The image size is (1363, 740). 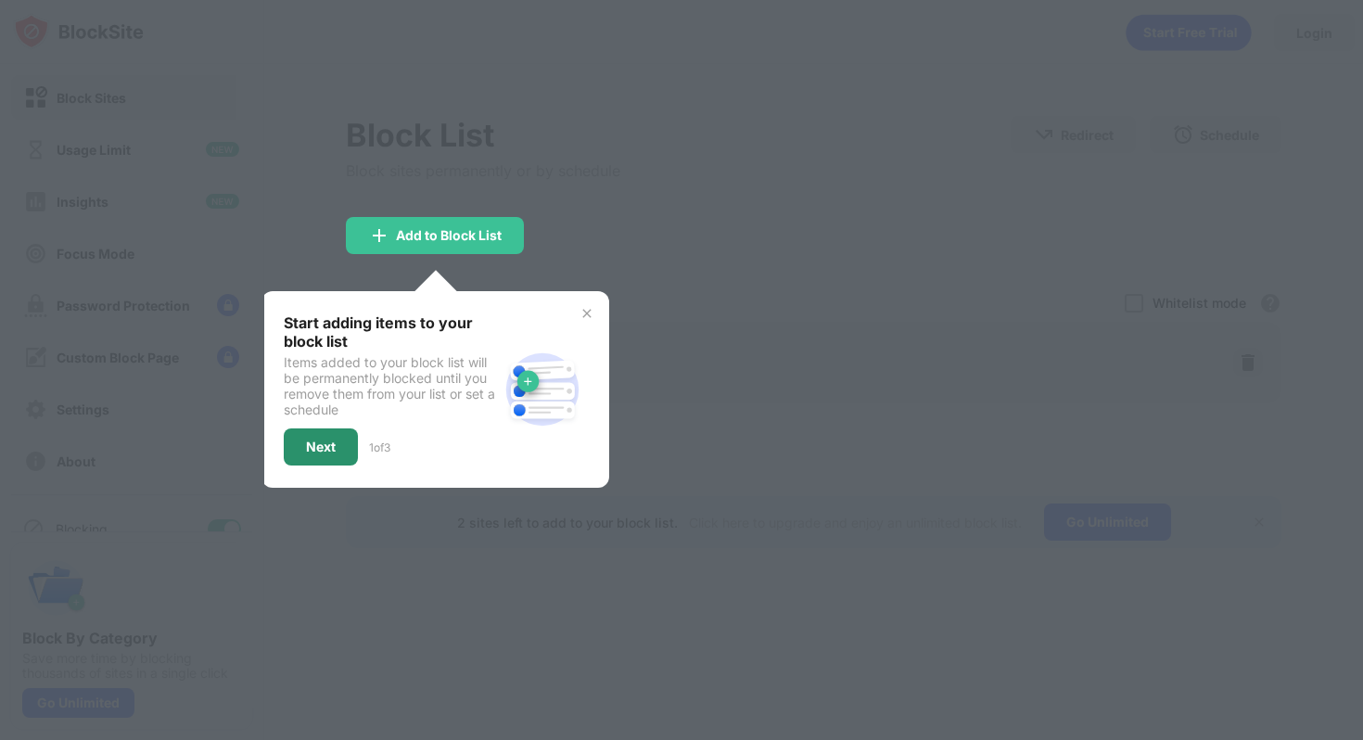 What do you see at coordinates (390, 386) in the screenshot?
I see `div: Items added to your block list will be permanently blocked until you remove them from your list o...` at bounding box center [390, 386].